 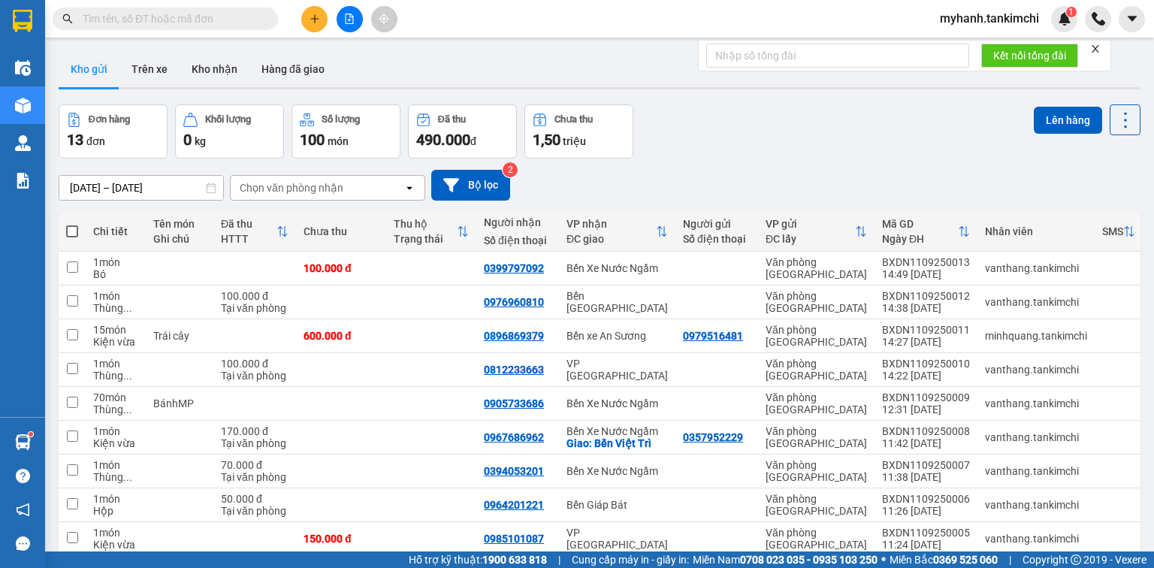 I want to click on div: 0979516481, so click(x=713, y=336).